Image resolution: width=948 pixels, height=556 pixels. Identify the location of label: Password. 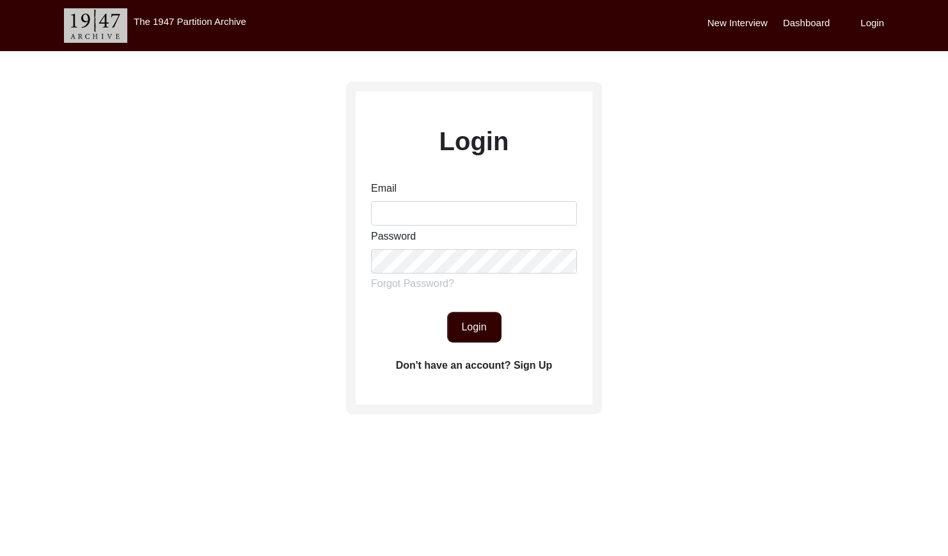
(393, 237).